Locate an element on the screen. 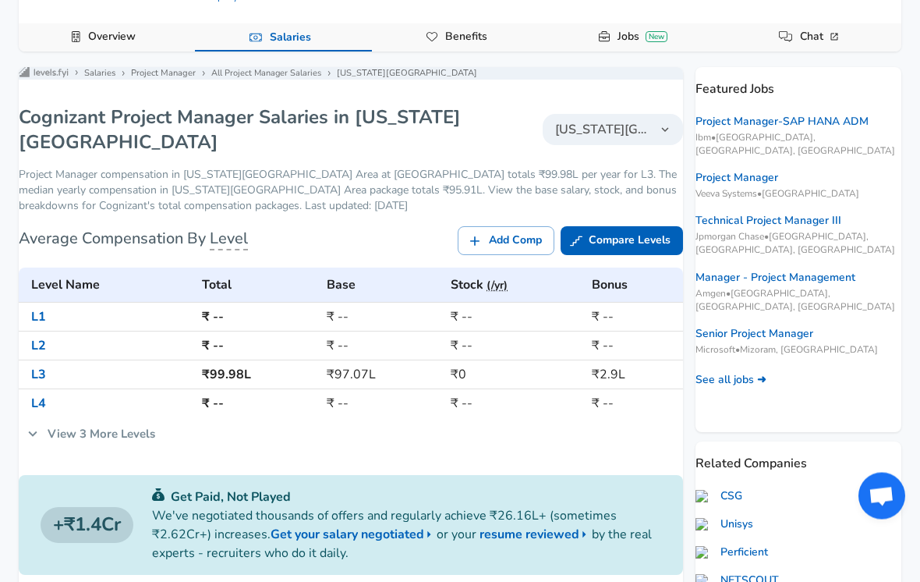 The width and height of the screenshot is (920, 582). h6: Base is located at coordinates (383, 286).